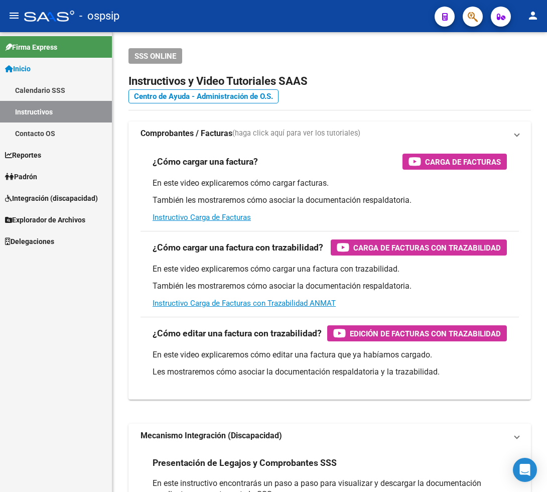  I want to click on mat-expansion-panel-header: Mecanismo Integración (Discapacidad), so click(330, 436).